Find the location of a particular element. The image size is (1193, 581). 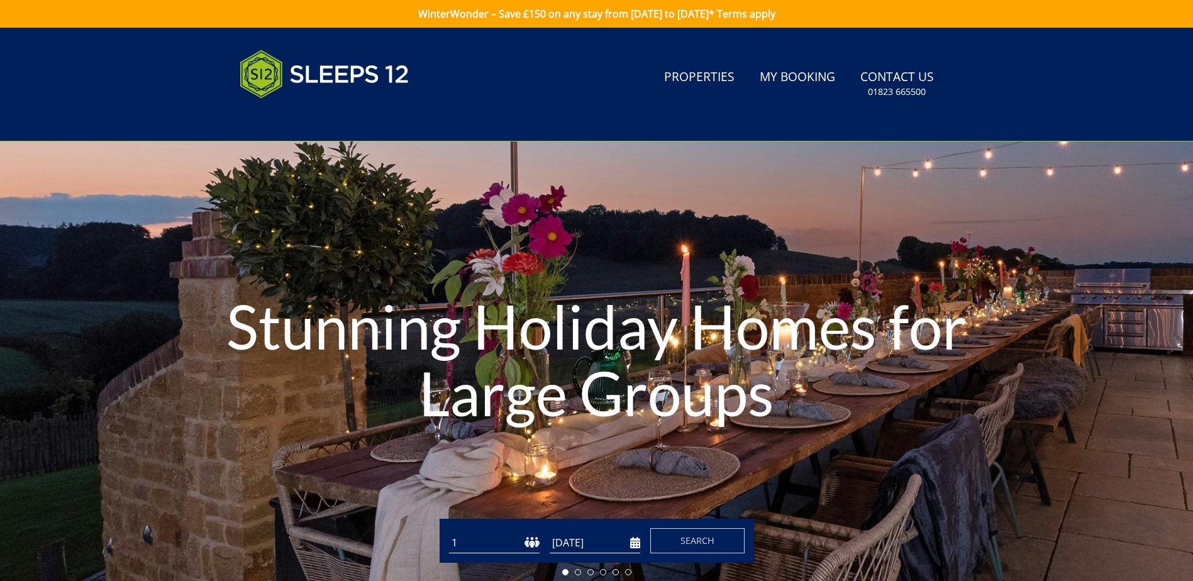

input: Arrival Date is located at coordinates (595, 543).